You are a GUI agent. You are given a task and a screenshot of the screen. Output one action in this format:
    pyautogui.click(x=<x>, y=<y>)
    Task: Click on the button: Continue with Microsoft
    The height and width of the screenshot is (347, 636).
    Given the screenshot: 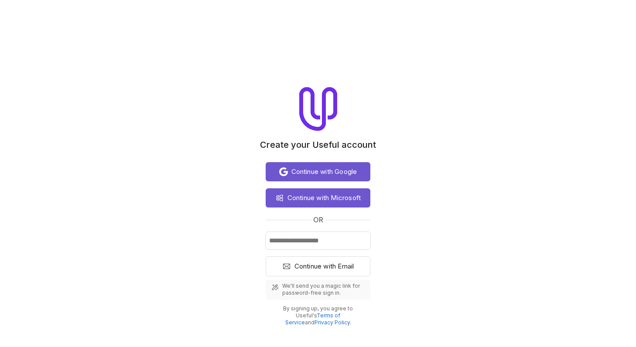 What is the action you would take?
    pyautogui.click(x=318, y=198)
    